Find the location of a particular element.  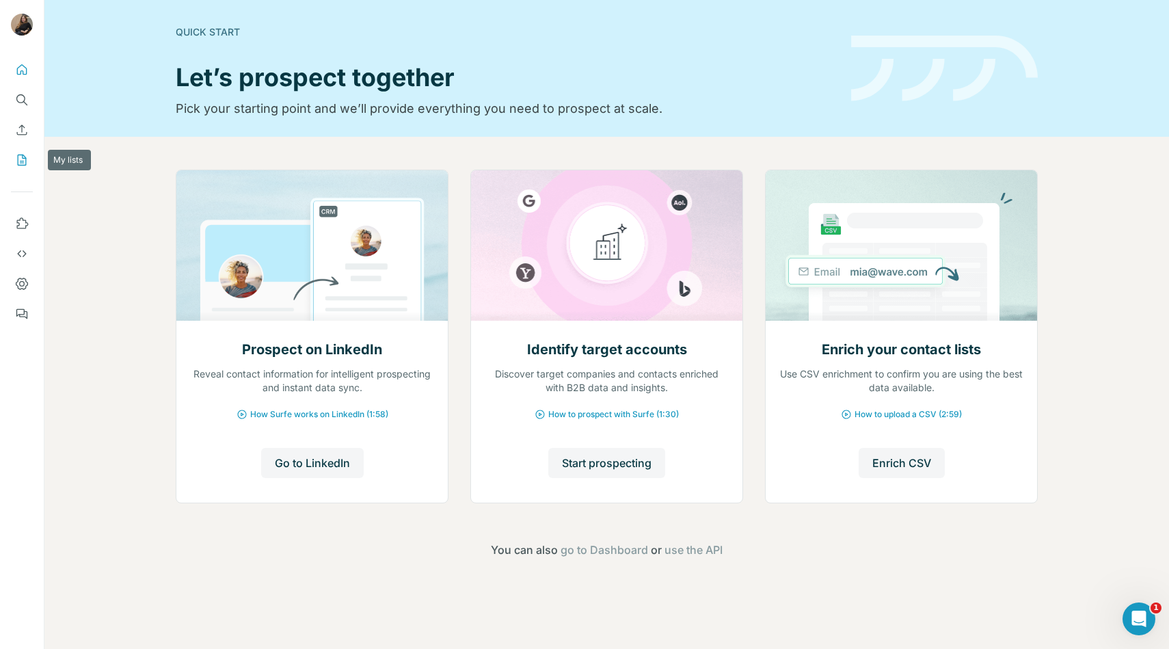

button: Go to LinkedIn is located at coordinates (312, 463).